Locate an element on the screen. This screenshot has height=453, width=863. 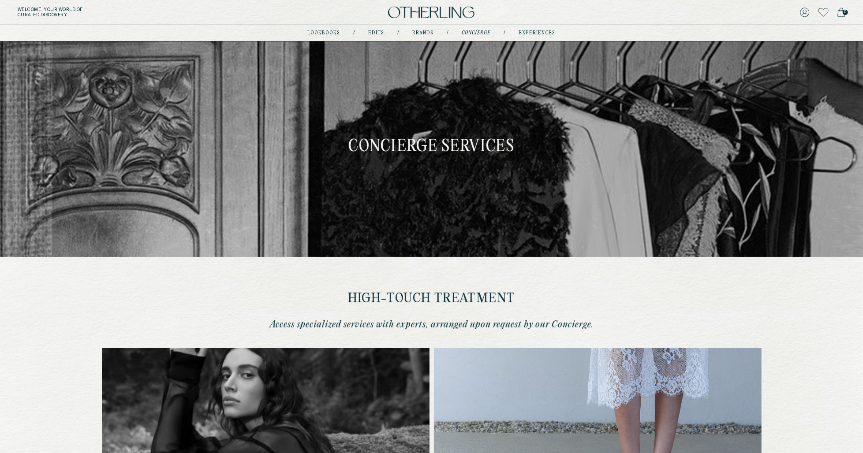
a: concierge is located at coordinates (476, 33).